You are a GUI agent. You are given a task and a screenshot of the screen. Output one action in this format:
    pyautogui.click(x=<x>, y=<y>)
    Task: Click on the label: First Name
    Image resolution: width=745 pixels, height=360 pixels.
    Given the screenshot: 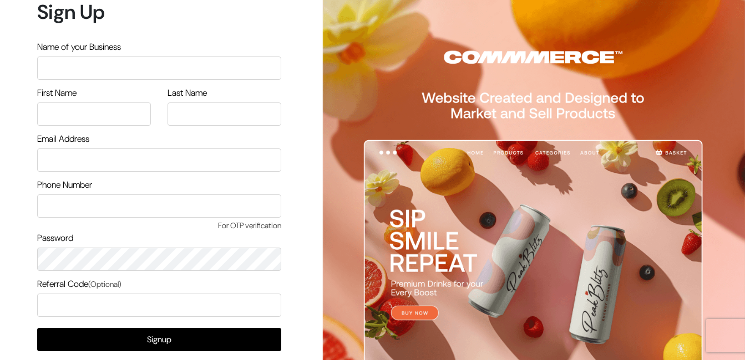 What is the action you would take?
    pyautogui.click(x=57, y=93)
    